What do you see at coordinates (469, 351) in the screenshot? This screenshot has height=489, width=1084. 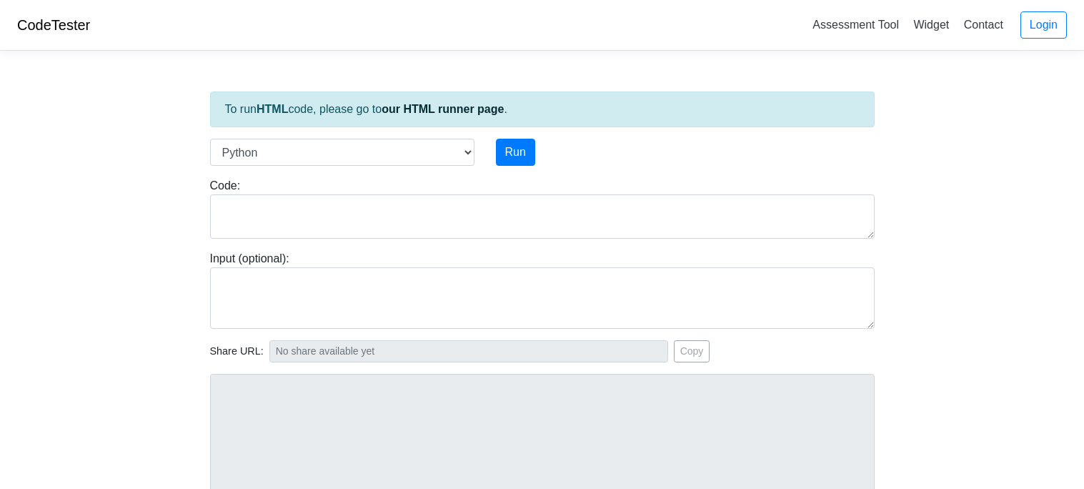 I see `input: No share available yet` at bounding box center [469, 351].